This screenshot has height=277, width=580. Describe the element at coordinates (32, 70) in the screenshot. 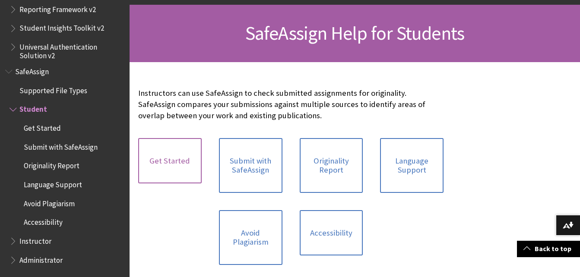

I see `span: SafeAssign` at that location.